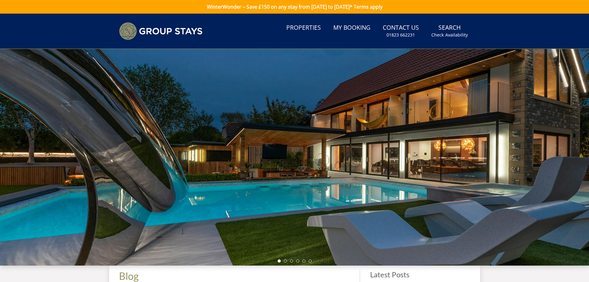 Image resolution: width=589 pixels, height=282 pixels. I want to click on a: Blog, so click(129, 275).